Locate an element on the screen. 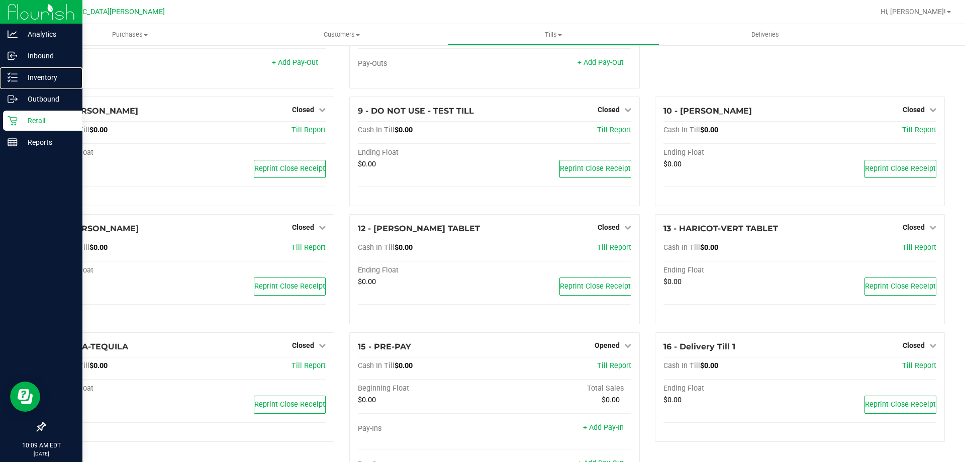 The width and height of the screenshot is (965, 462). inline-svg: Analytics is located at coordinates (13, 34).